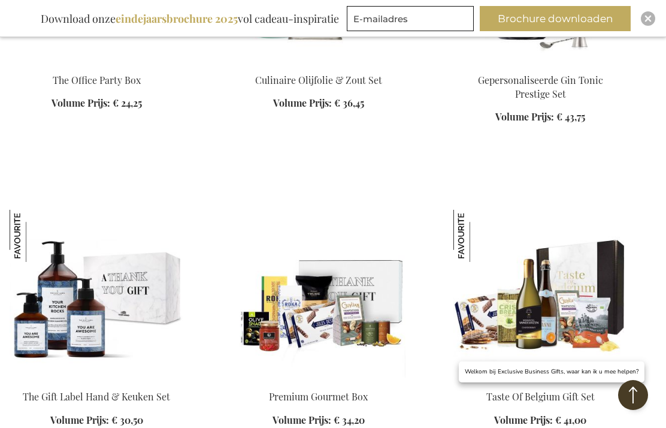  Describe the element at coordinates (319, 103) in the screenshot. I see `a: Volume Prijs: € 36,45` at that location.